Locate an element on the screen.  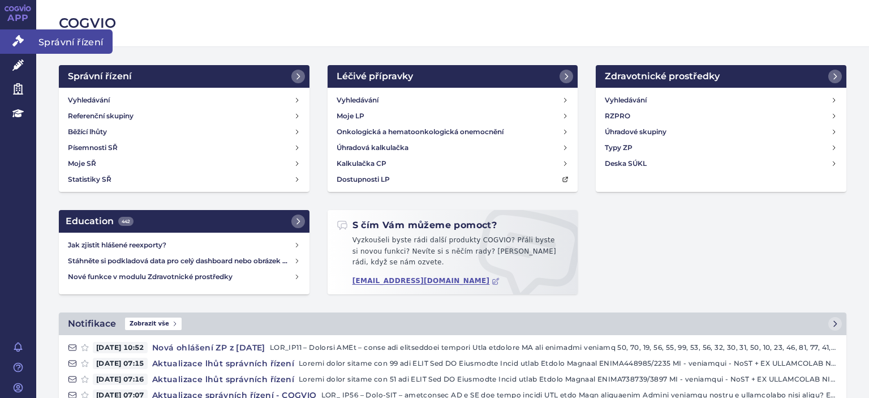
a: Typy ZP is located at coordinates (721, 148).